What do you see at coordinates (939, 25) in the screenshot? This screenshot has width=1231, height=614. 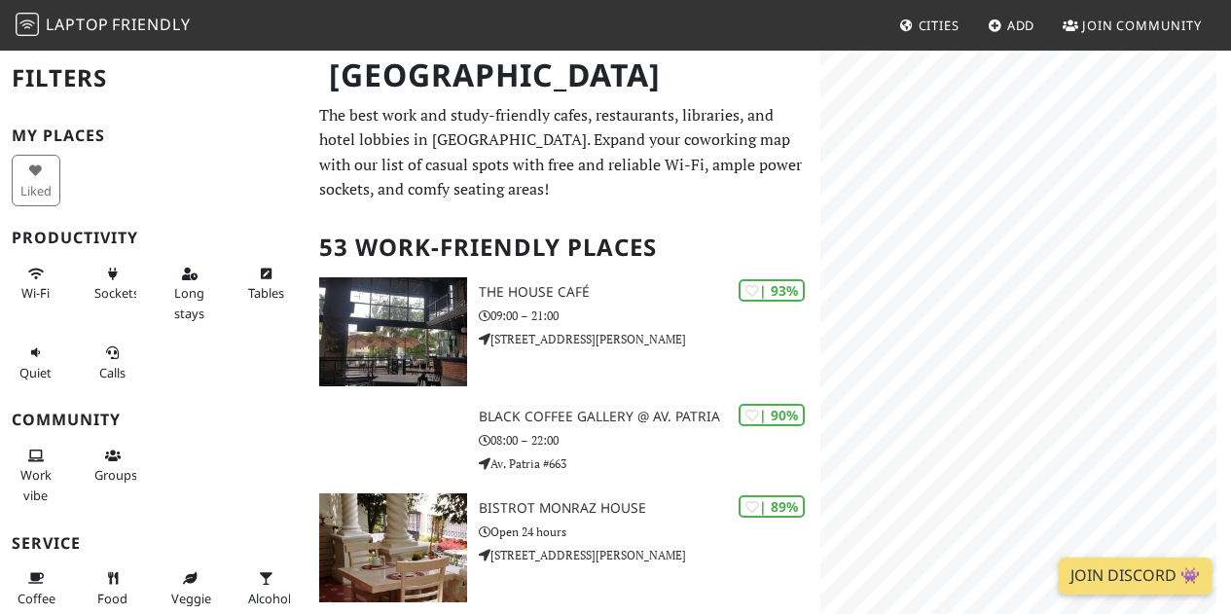 I see `span: Cities` at bounding box center [939, 25].